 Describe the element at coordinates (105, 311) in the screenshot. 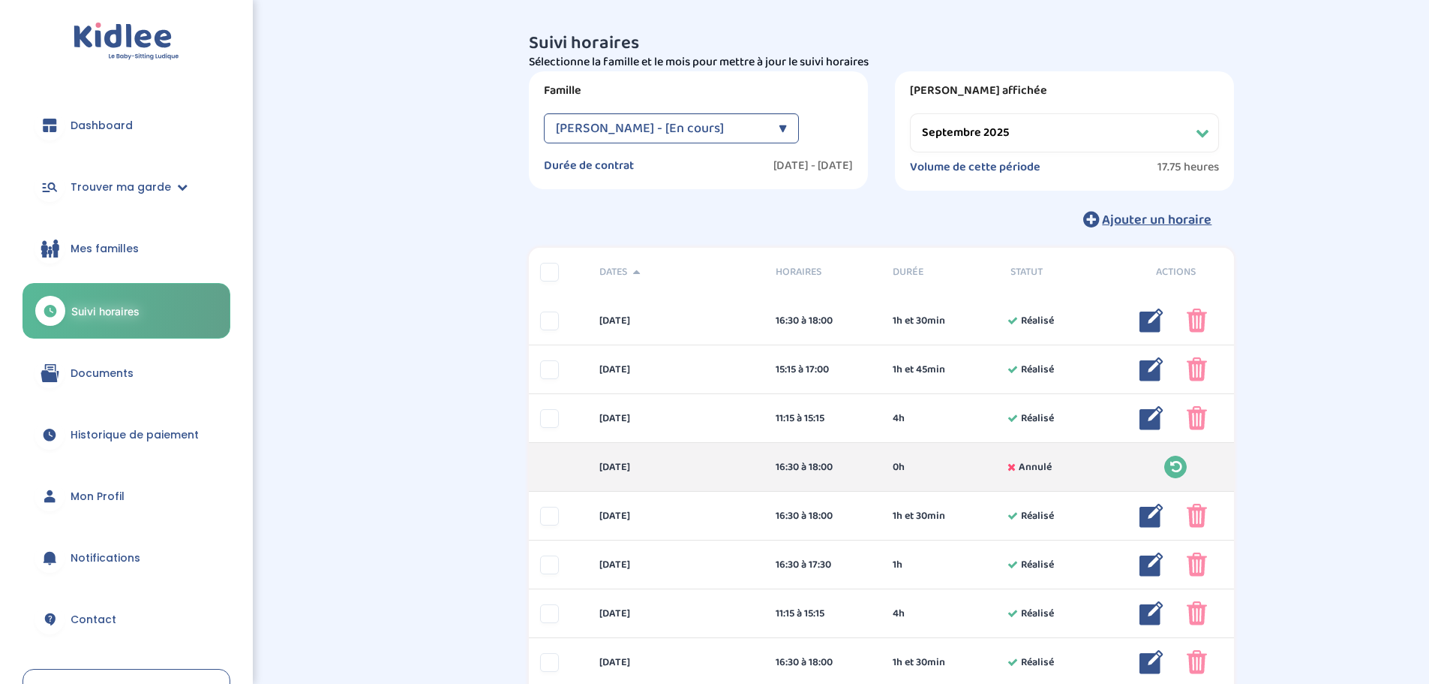

I see `span: Suivi horaires` at that location.